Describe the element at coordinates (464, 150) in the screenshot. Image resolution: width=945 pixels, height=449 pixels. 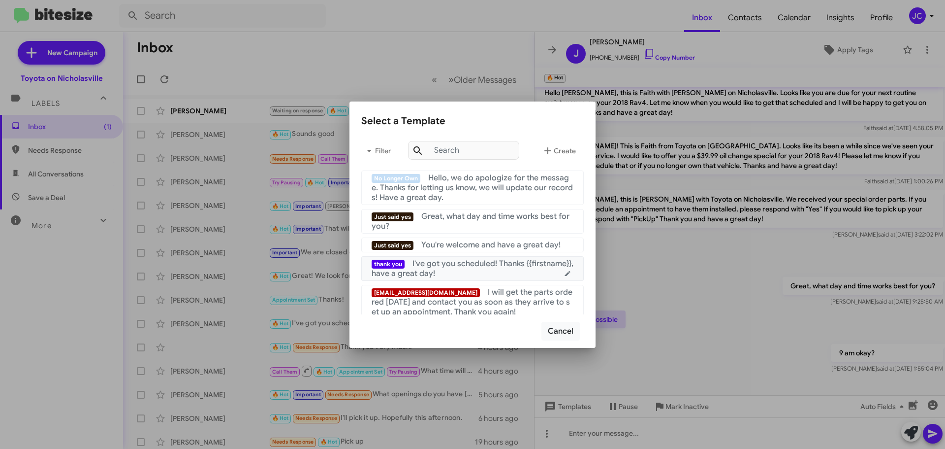
I see `input: Search` at that location.